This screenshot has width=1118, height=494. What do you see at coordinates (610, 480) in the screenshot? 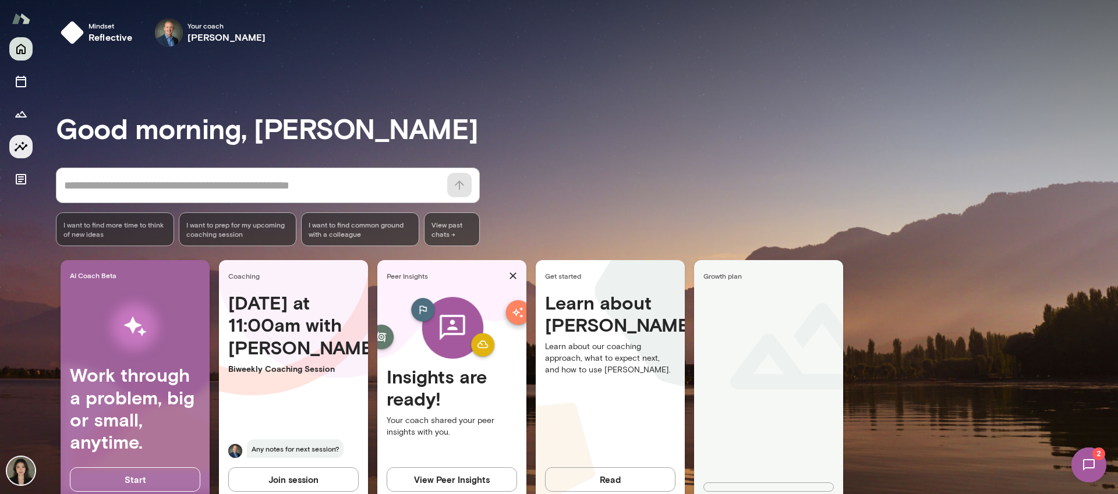
I see `button: Read` at bounding box center [610, 480].